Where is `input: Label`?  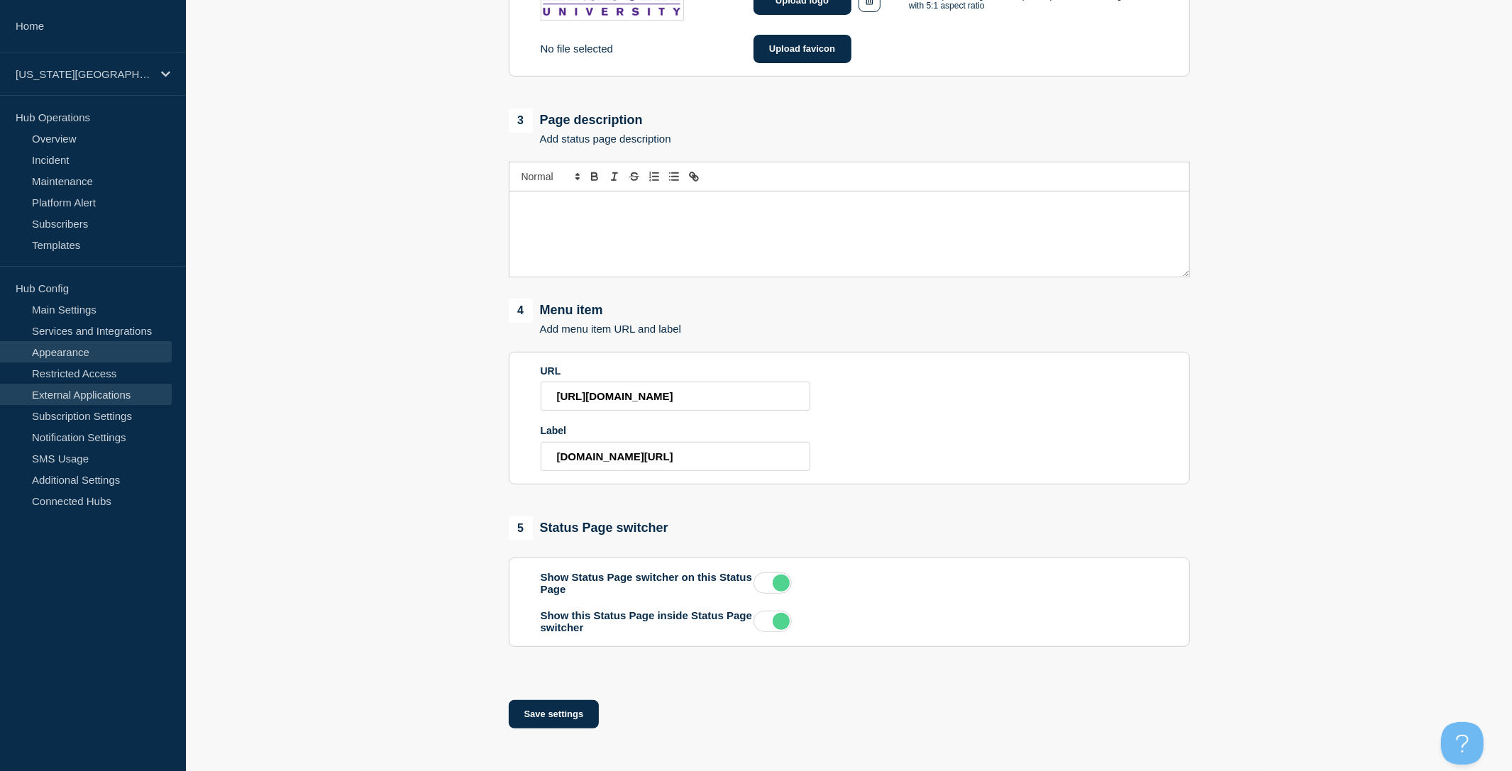 input: Label is located at coordinates (676, 456).